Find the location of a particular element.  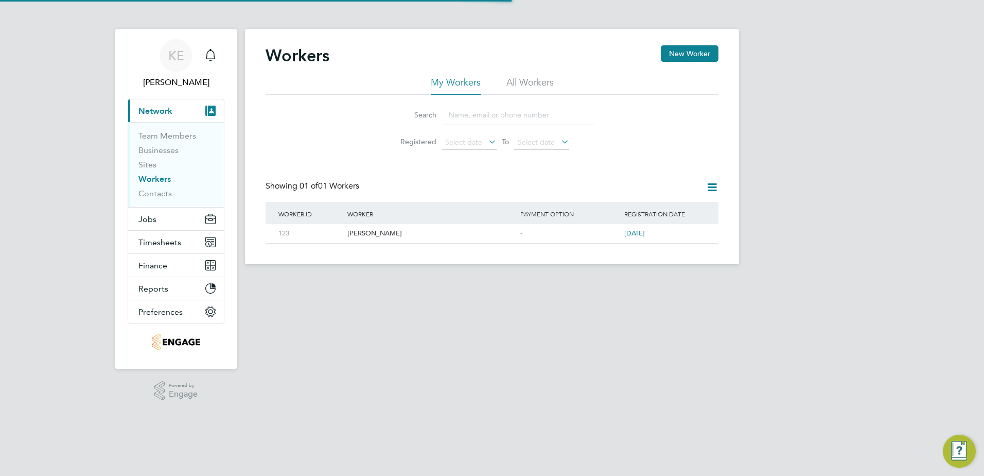

a: Powered byEngage is located at coordinates (176, 391).